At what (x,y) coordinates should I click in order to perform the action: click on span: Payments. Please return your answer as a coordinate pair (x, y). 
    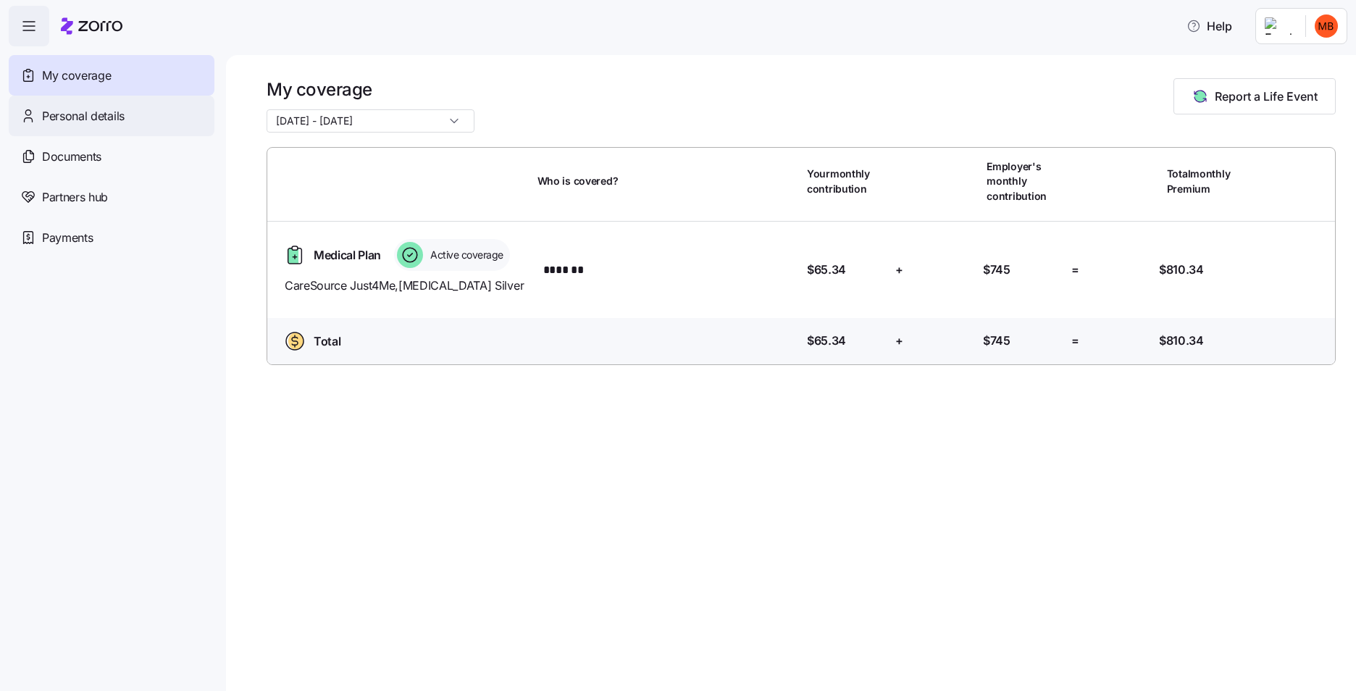
    Looking at the image, I should click on (67, 238).